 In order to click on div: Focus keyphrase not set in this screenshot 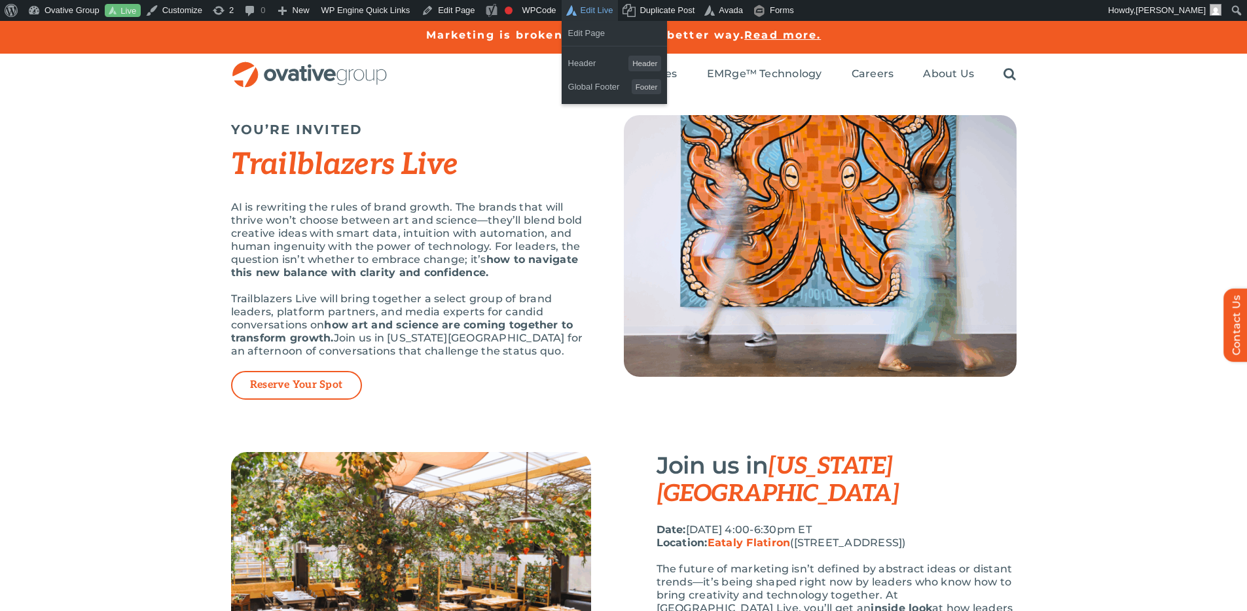, I will do `click(508, 10)`.